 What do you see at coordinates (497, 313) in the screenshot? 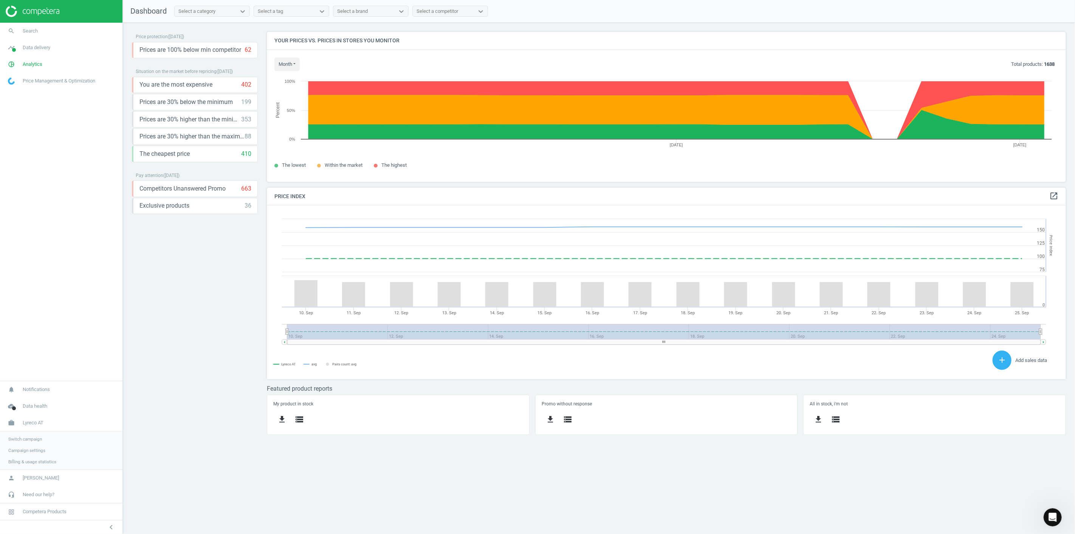
I see `tspan: 14. Sep` at bounding box center [497, 313].